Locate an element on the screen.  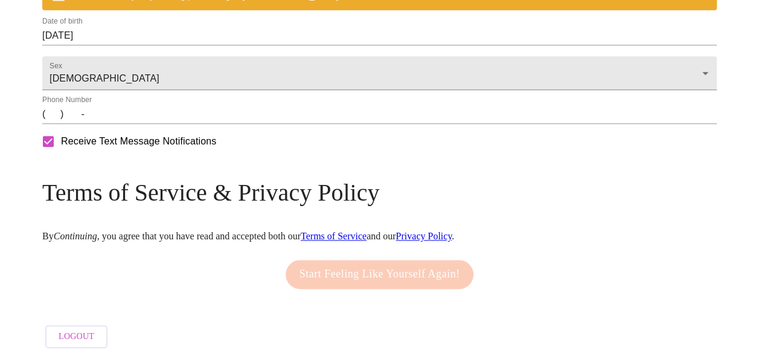
a: Terms of Service is located at coordinates (333, 235).